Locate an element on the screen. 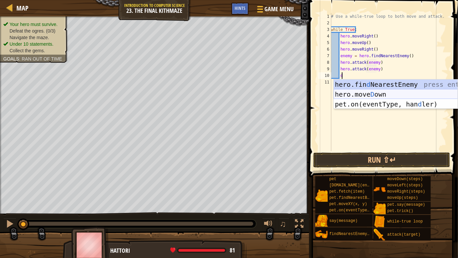  span: attack(target) is located at coordinates (404, 234).